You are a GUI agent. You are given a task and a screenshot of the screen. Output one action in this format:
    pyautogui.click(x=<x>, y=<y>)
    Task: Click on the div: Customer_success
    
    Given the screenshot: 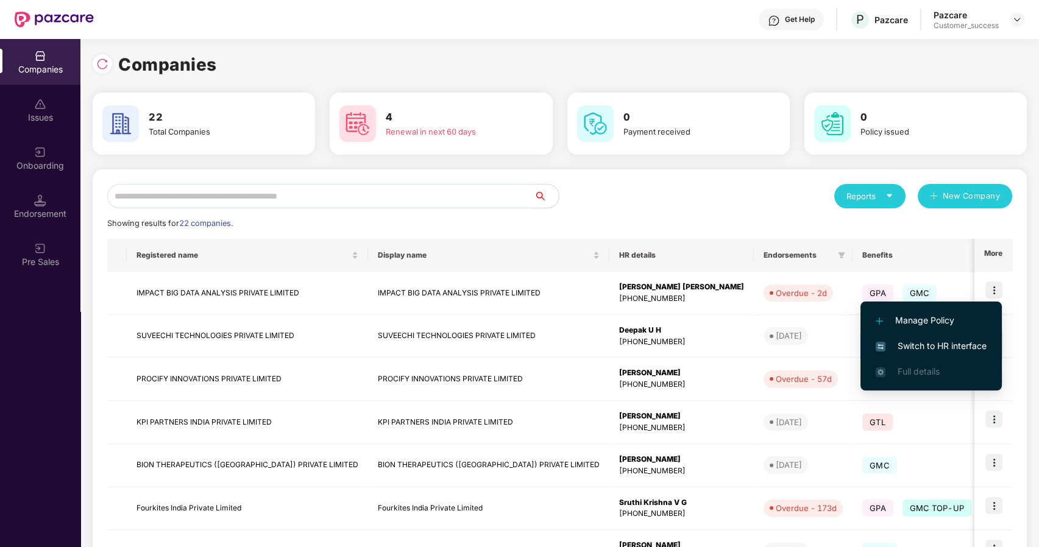 What is the action you would take?
    pyautogui.click(x=966, y=26)
    